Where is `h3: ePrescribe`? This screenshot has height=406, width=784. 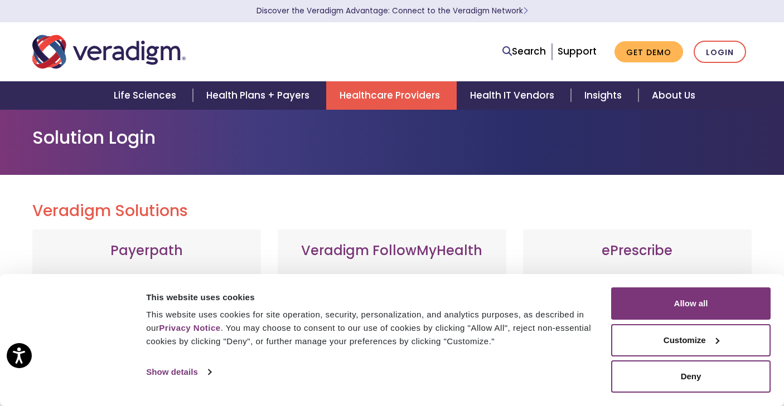
h3: ePrescribe is located at coordinates (637, 251).